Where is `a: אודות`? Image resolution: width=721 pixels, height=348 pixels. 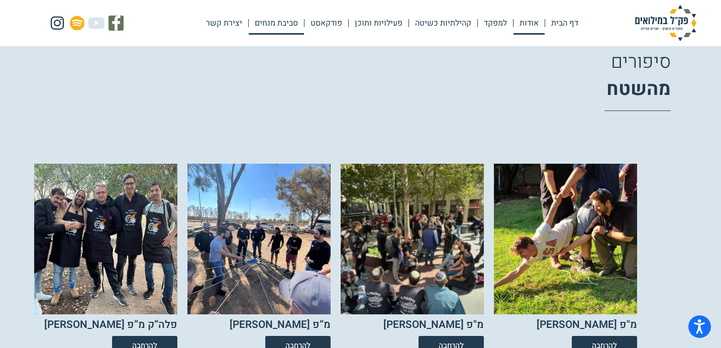
a: אודות is located at coordinates (529, 23).